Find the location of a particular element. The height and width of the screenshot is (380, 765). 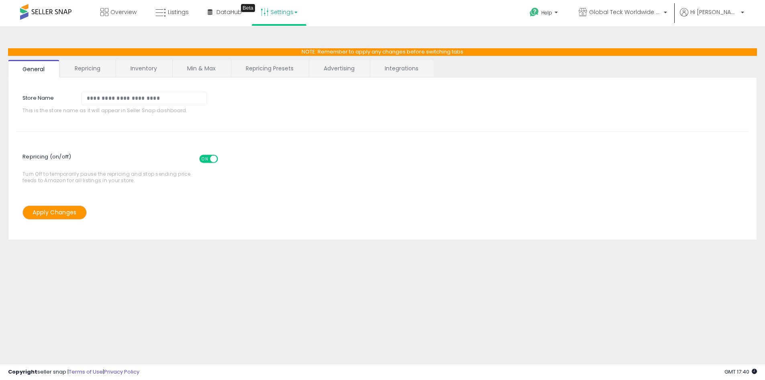

span: This is the store name as it will appear in Seller Snap dashboard. is located at coordinates (118, 110).